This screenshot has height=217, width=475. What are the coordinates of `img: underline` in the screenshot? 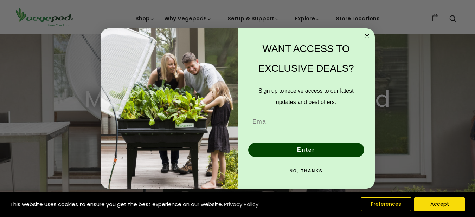 It's located at (306, 136).